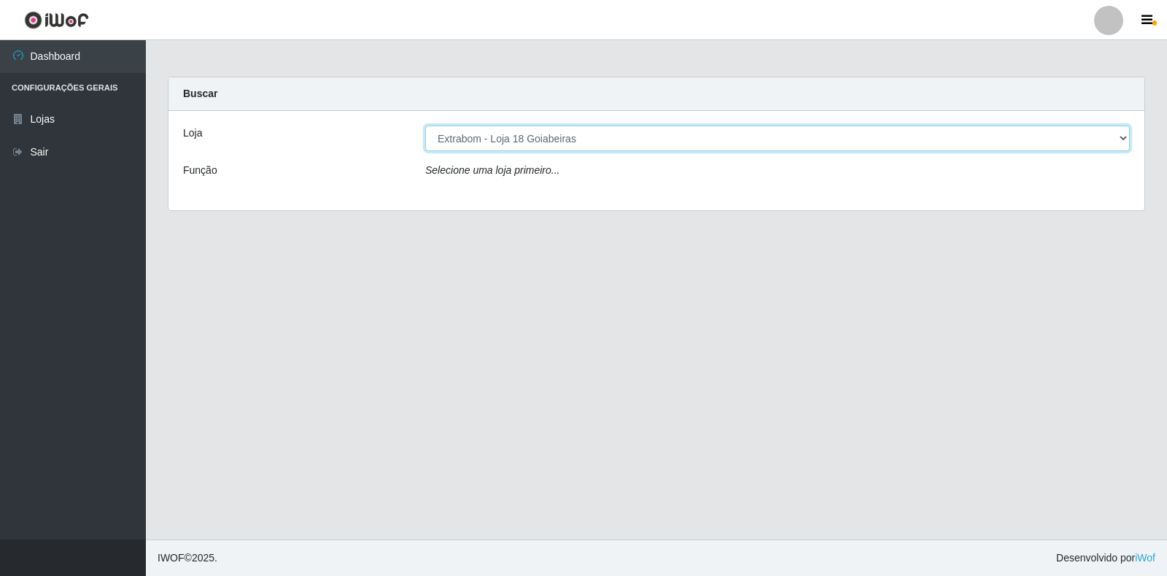 The width and height of the screenshot is (1167, 576). I want to click on img: CoreUI Logo, so click(56, 20).